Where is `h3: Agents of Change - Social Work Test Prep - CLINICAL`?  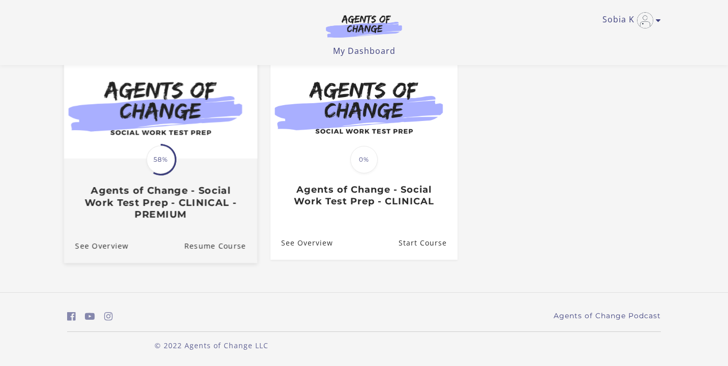
h3: Agents of Change - Social Work Test Prep - CLINICAL is located at coordinates (363, 195).